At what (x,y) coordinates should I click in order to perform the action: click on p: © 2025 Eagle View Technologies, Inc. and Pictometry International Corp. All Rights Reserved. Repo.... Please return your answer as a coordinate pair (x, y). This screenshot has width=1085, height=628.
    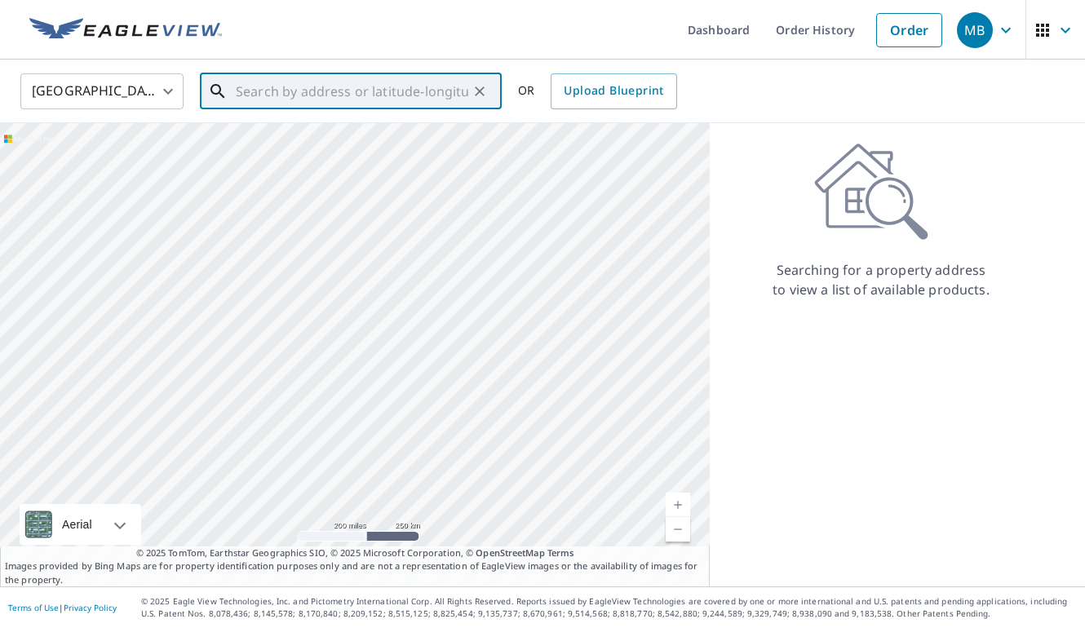
    Looking at the image, I should click on (609, 608).